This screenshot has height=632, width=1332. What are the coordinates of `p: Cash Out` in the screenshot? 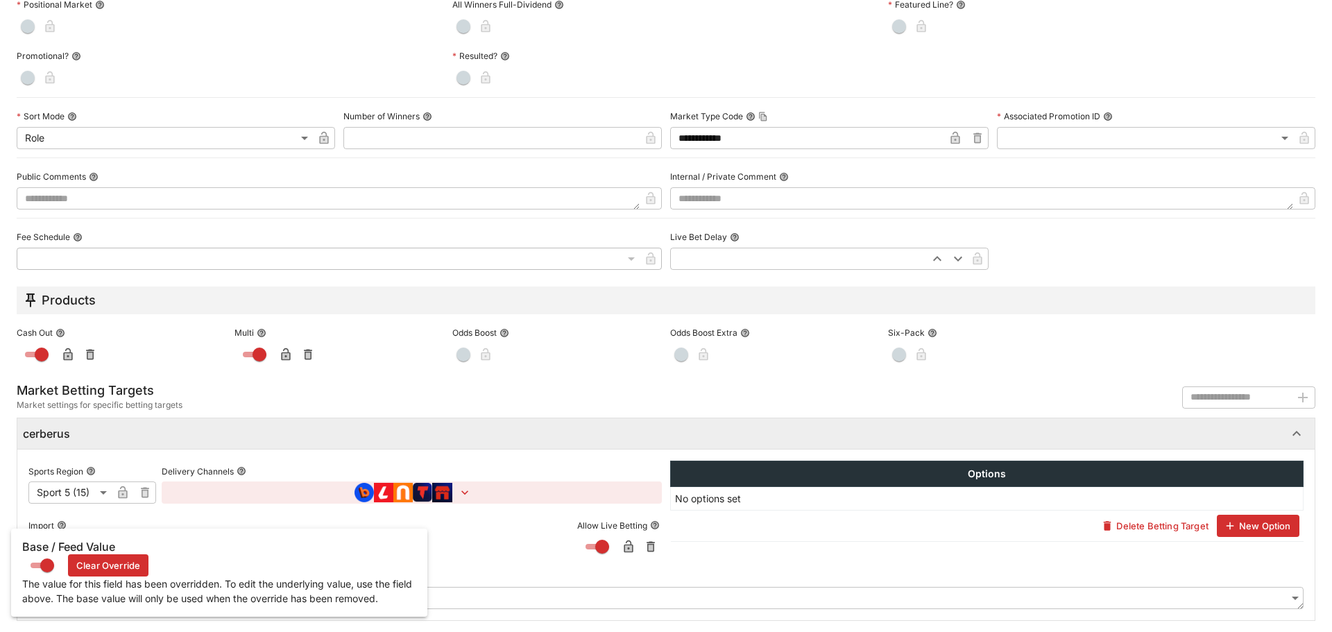 It's located at (35, 332).